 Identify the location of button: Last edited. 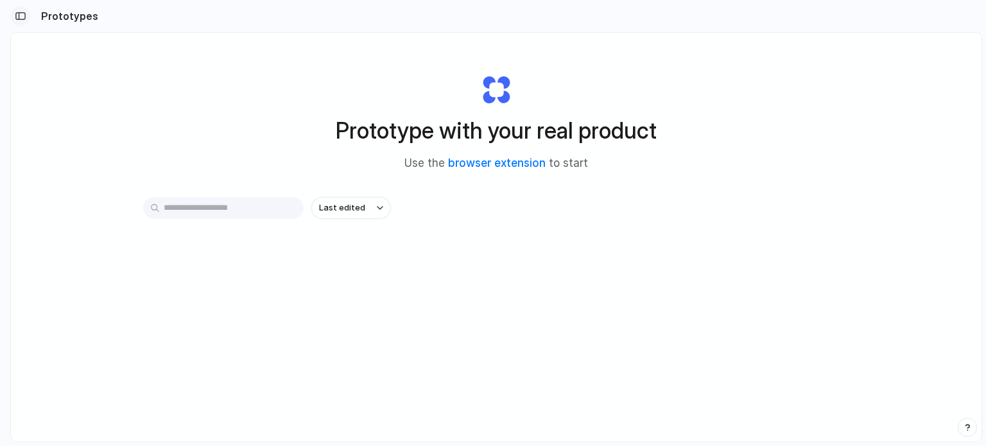
(351, 208).